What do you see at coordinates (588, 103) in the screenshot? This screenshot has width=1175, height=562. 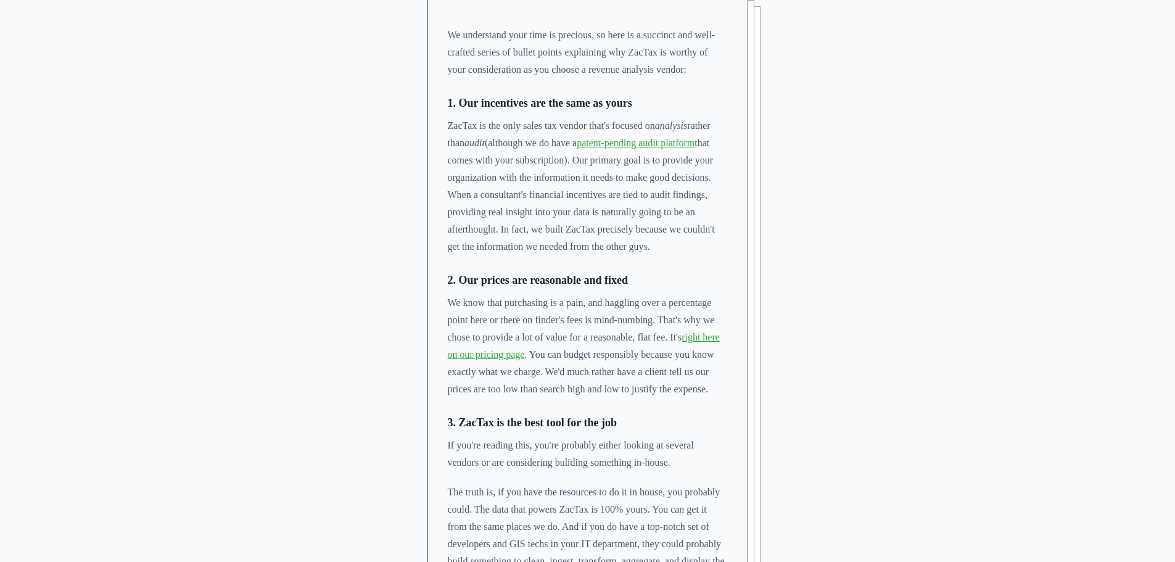 I see `h4: 1. Our incentives are the same as yours` at bounding box center [588, 103].